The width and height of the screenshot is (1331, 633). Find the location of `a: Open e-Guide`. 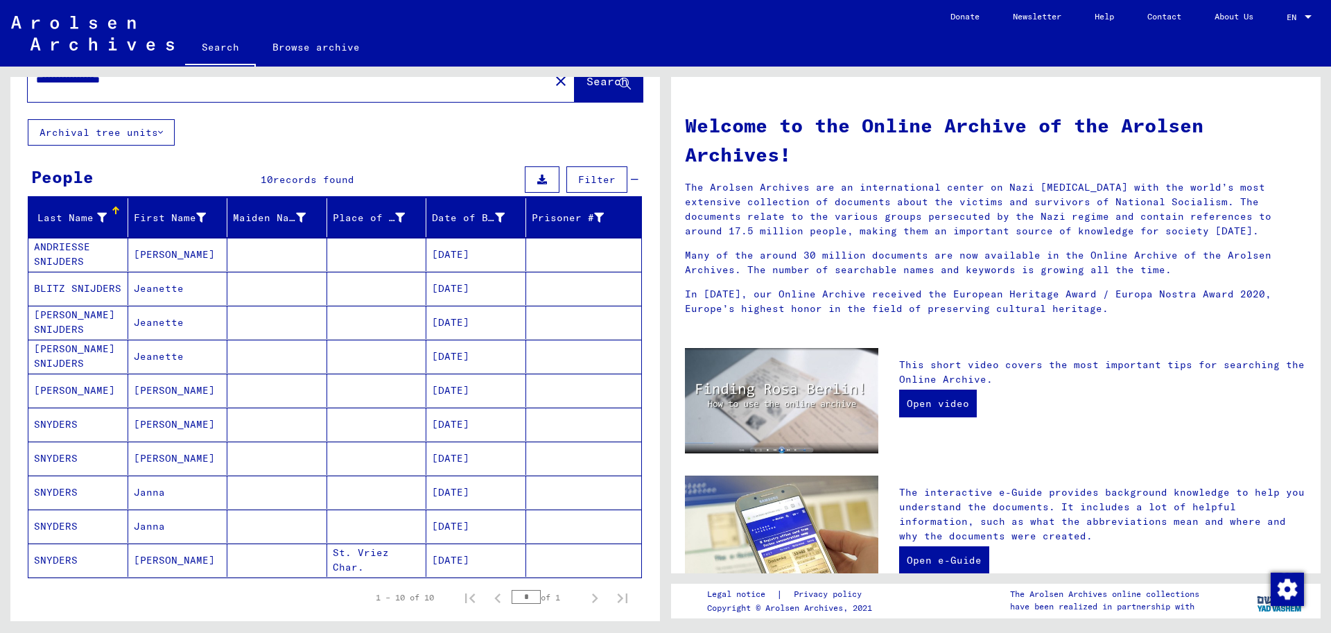

a: Open e-Guide is located at coordinates (944, 560).